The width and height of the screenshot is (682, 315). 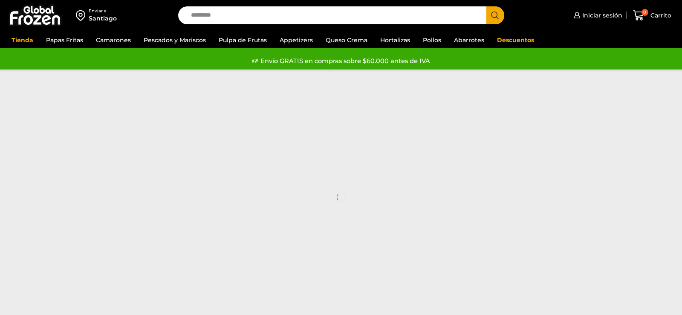 What do you see at coordinates (601, 15) in the screenshot?
I see `span: Iniciar sesión` at bounding box center [601, 15].